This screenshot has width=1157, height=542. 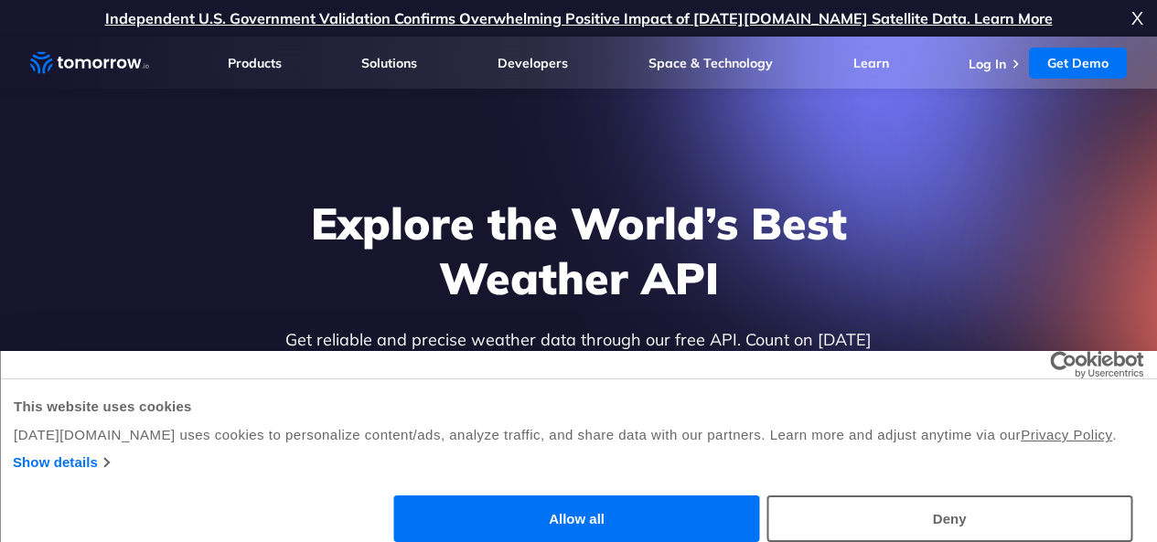 What do you see at coordinates (60, 463) in the screenshot?
I see `a: Show details` at bounding box center [60, 463].